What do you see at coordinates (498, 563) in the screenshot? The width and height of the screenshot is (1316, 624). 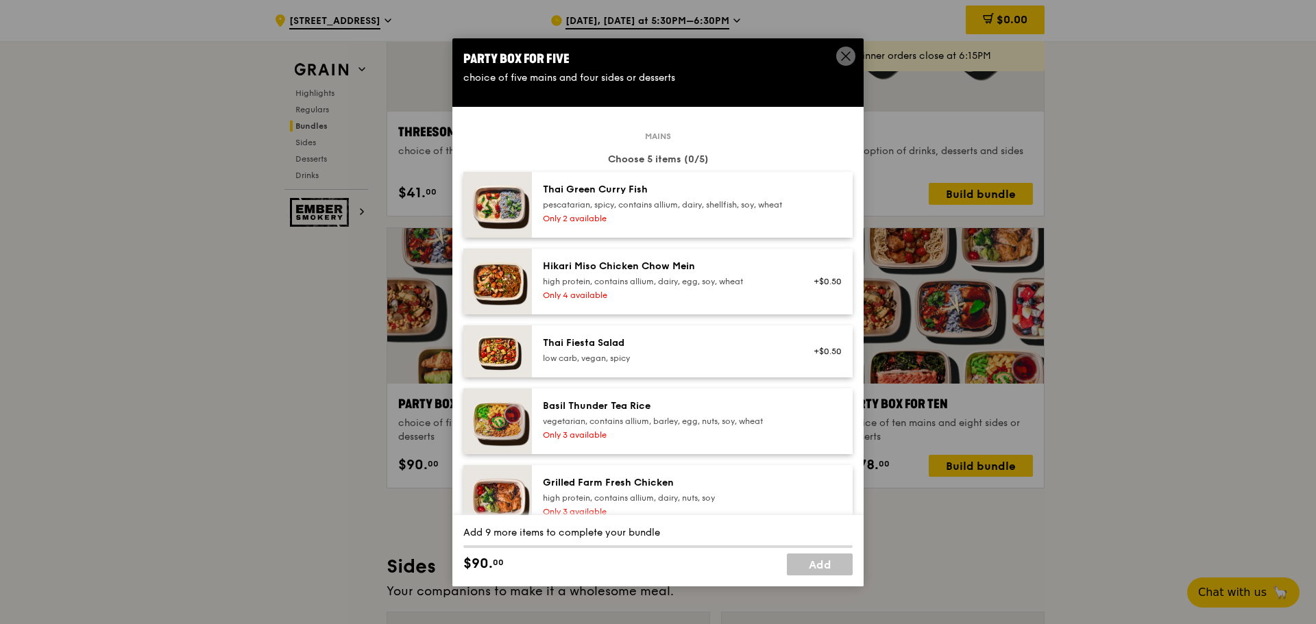 I see `span: 00` at bounding box center [498, 563].